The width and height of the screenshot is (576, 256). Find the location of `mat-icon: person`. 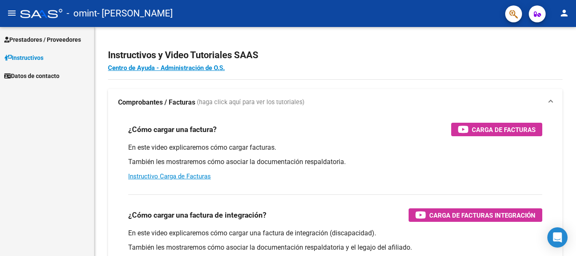

mat-icon: person is located at coordinates (564, 13).